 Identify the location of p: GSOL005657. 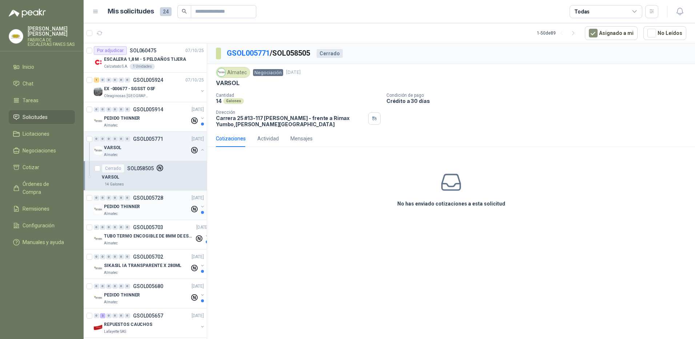
(148, 316).